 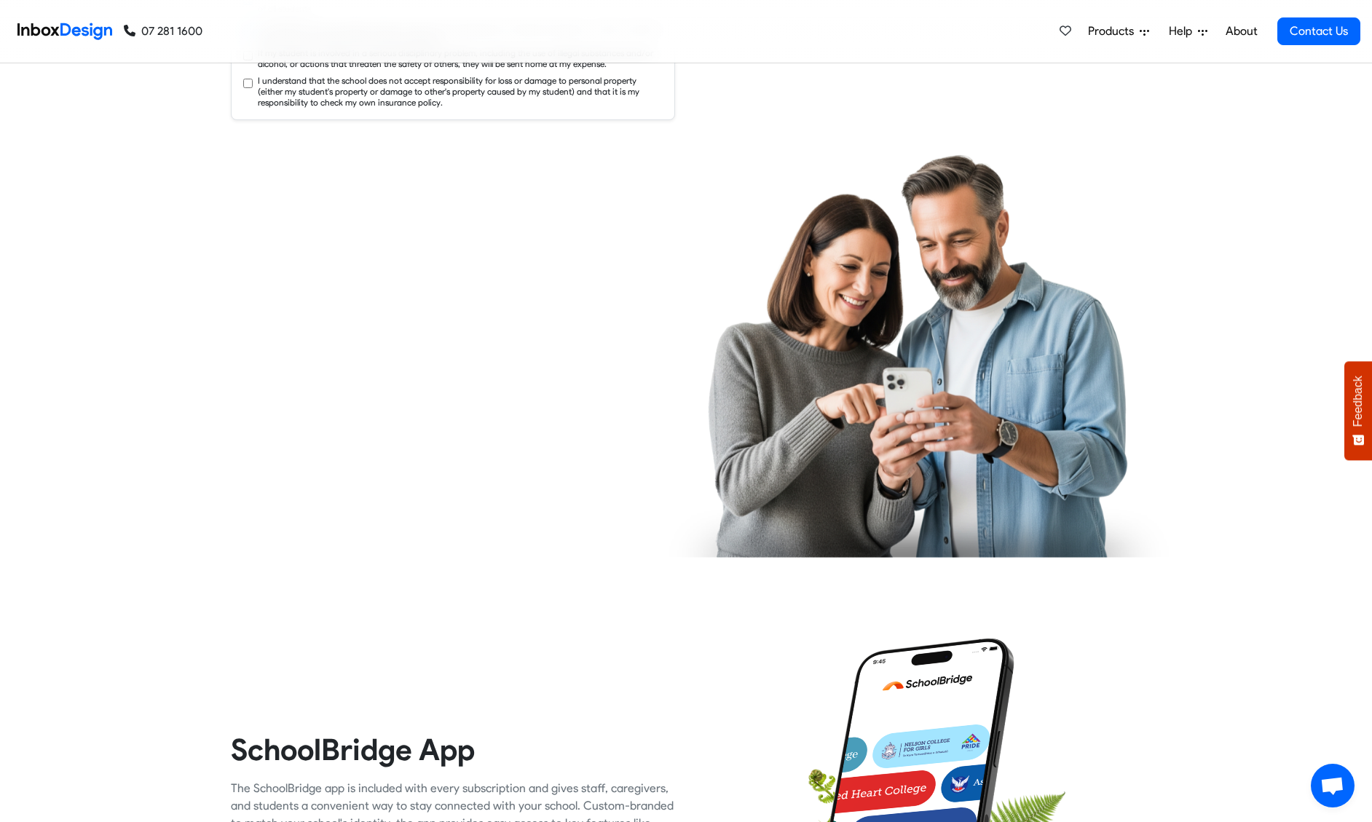 I want to click on span: Feedback, so click(x=1358, y=401).